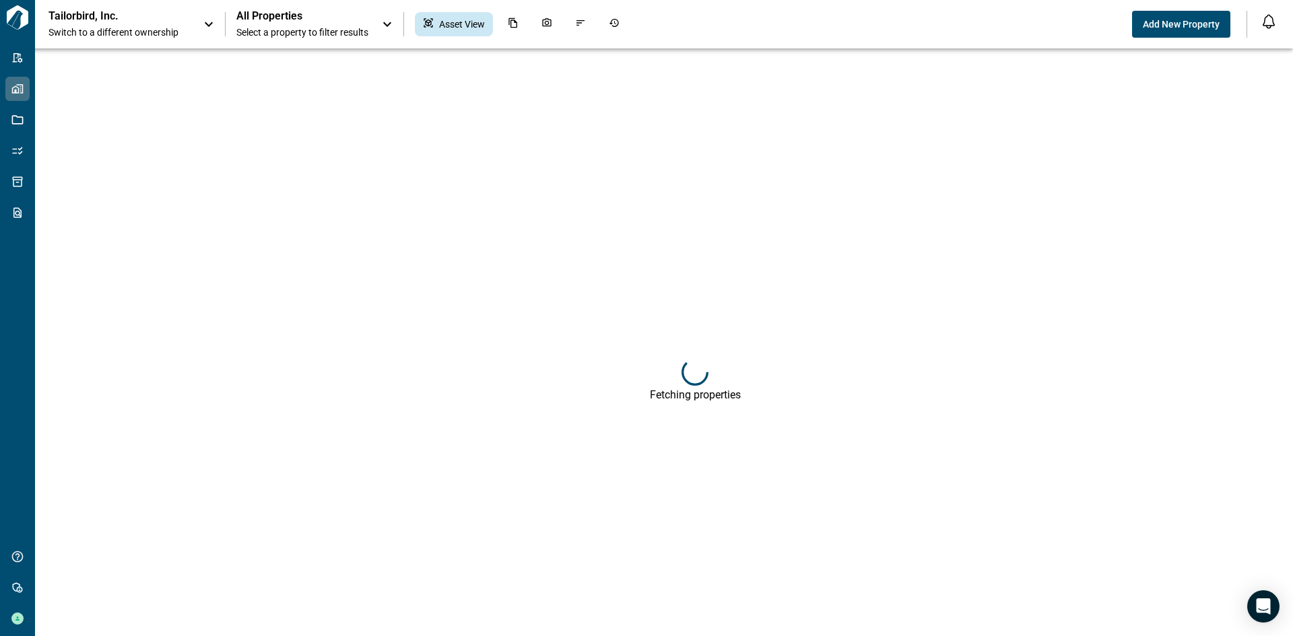  I want to click on span: Switch to a different ownership, so click(119, 32).